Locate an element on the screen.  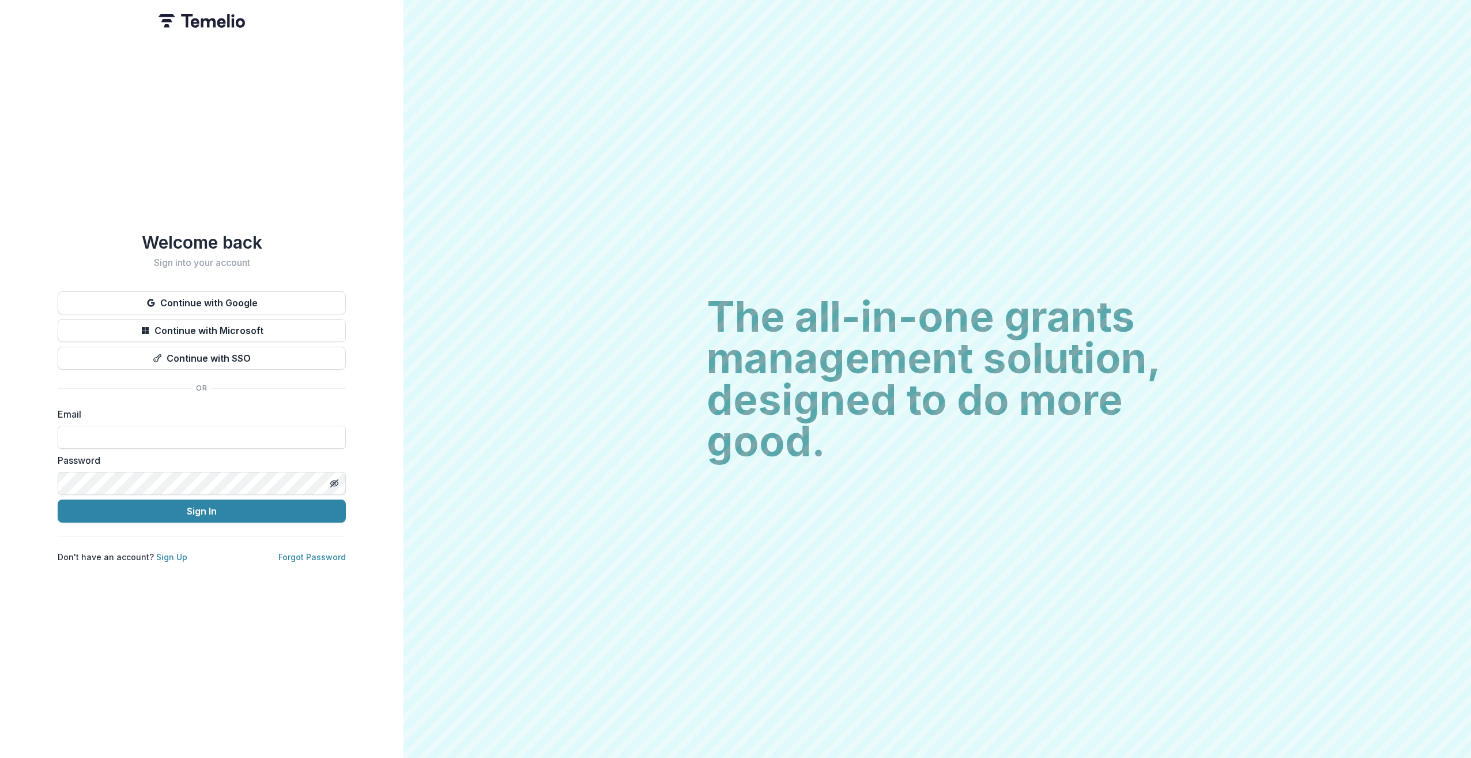
h2: Sign into your account is located at coordinates (202, 262).